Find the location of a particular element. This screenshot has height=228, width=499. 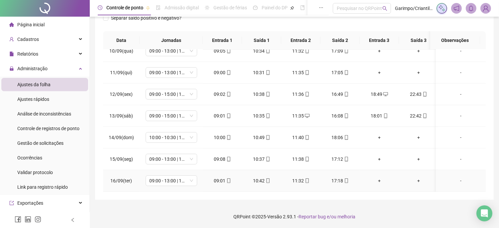

span: linkedin is located at coordinates (28, 219).